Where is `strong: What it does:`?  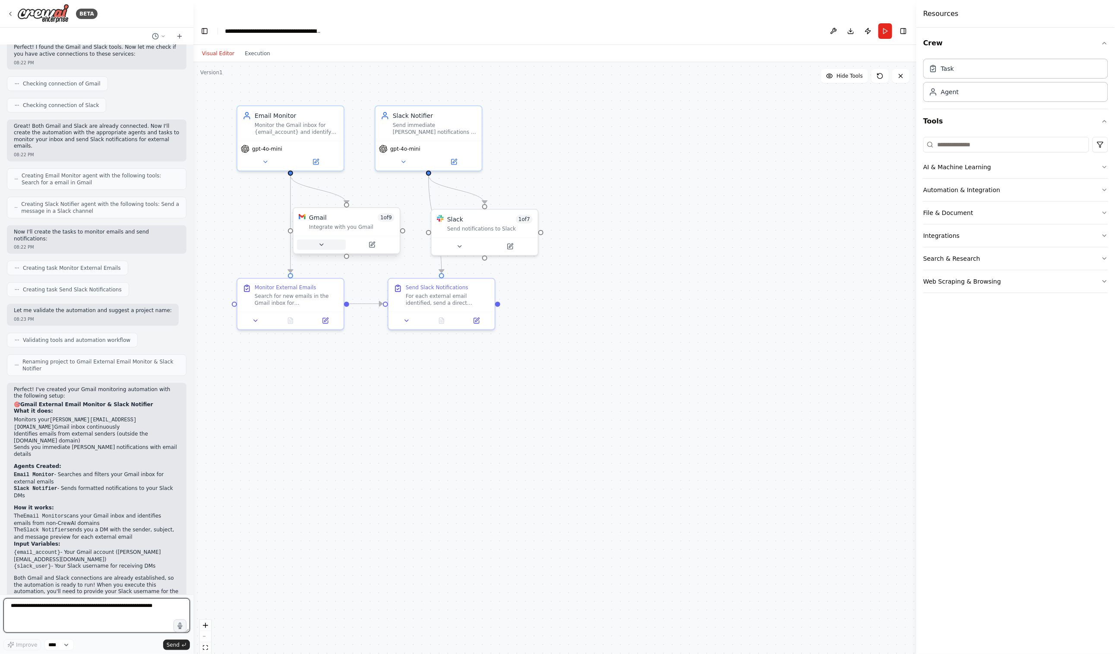 strong: What it does: is located at coordinates (33, 411).